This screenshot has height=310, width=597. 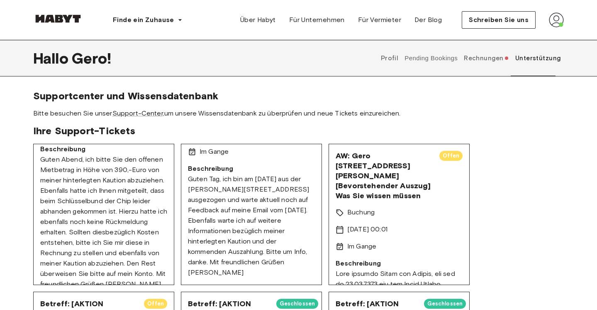 What do you see at coordinates (144, 20) in the screenshot?
I see `font: Finde ein Zuhause` at bounding box center [144, 20].